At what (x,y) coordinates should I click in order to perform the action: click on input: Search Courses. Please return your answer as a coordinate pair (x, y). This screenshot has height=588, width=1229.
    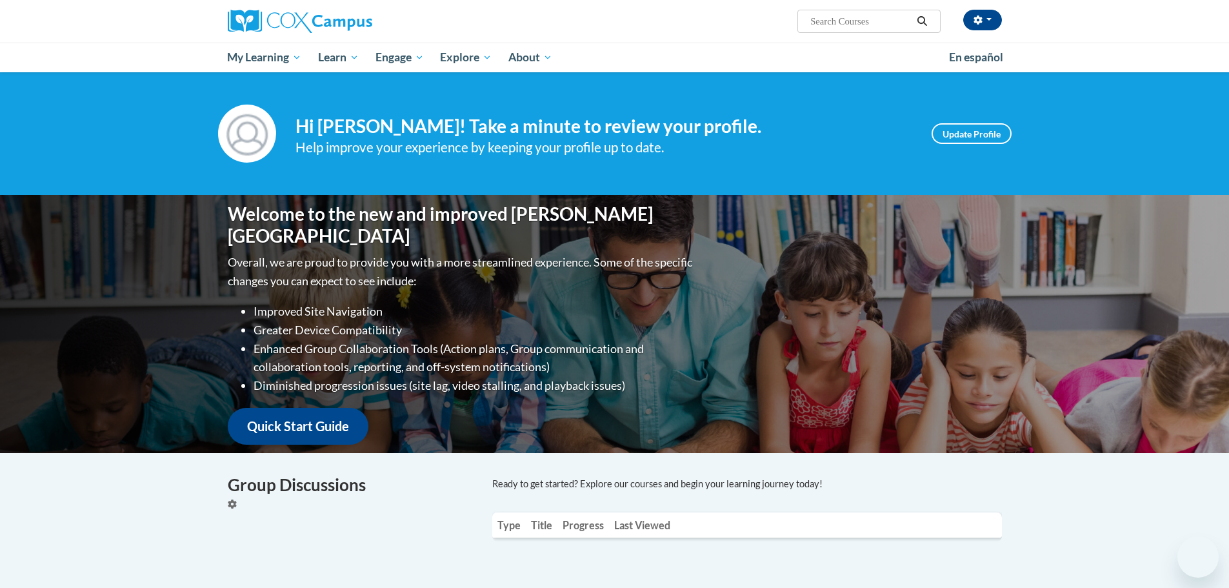
    Looking at the image, I should click on (861, 21).